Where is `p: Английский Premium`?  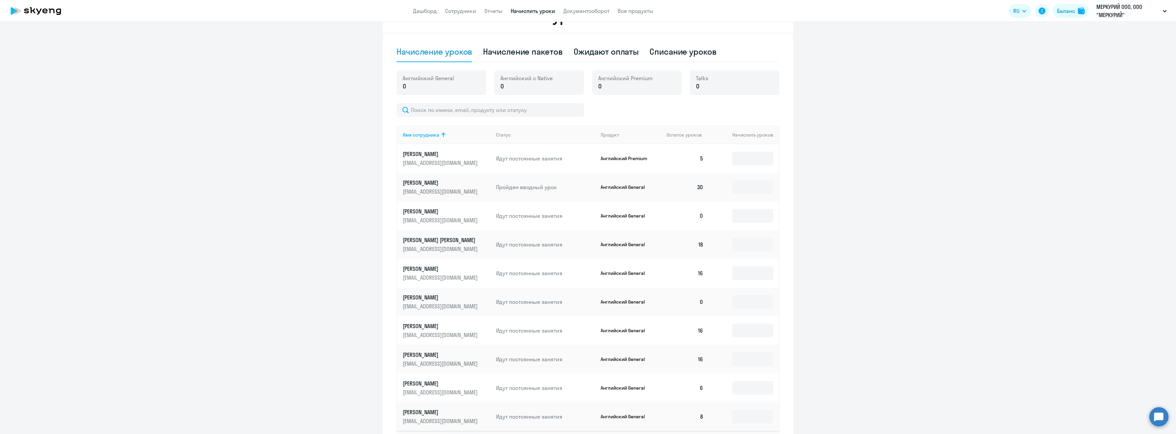 p: Английский Premium is located at coordinates (626, 159).